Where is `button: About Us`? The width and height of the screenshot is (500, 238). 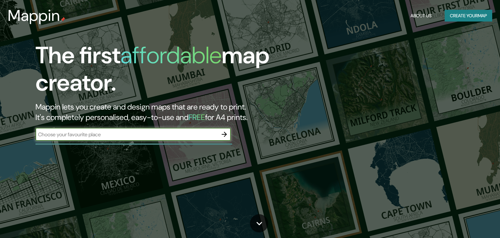 button: About Us is located at coordinates (421, 16).